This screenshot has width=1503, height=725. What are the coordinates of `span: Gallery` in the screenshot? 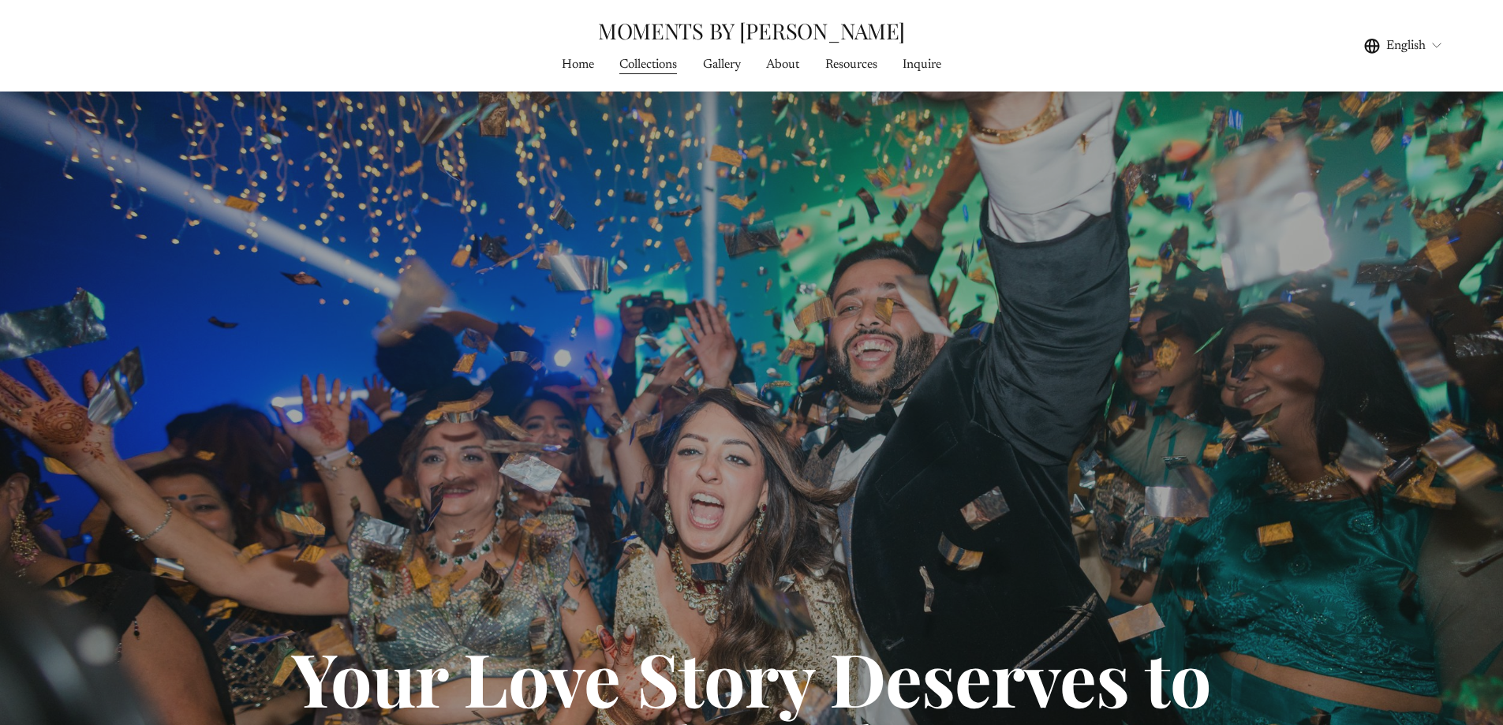 It's located at (722, 65).